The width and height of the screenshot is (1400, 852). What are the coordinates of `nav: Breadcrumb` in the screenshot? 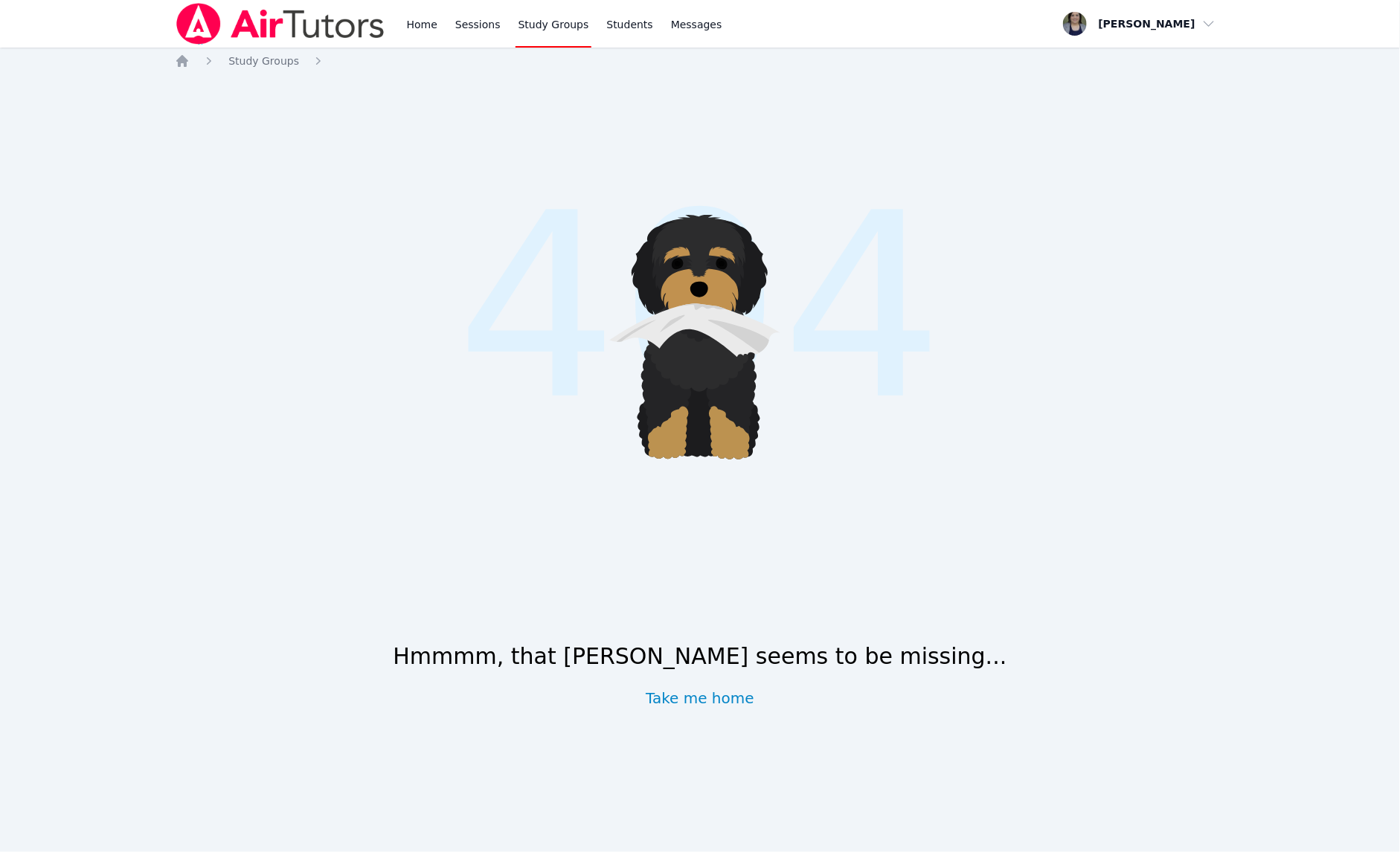 It's located at (700, 61).